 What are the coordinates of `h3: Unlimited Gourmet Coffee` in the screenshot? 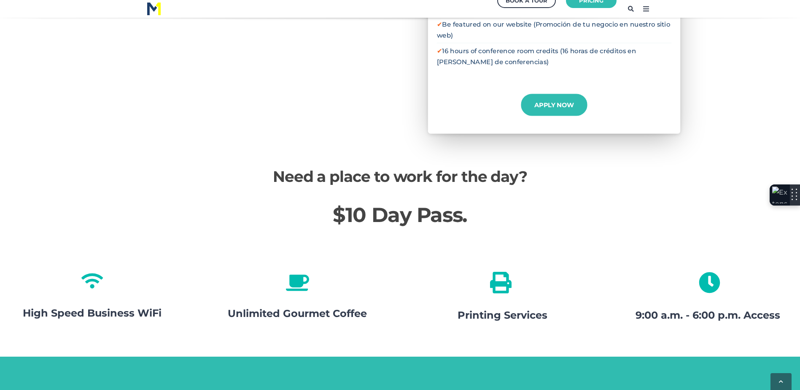 It's located at (297, 313).